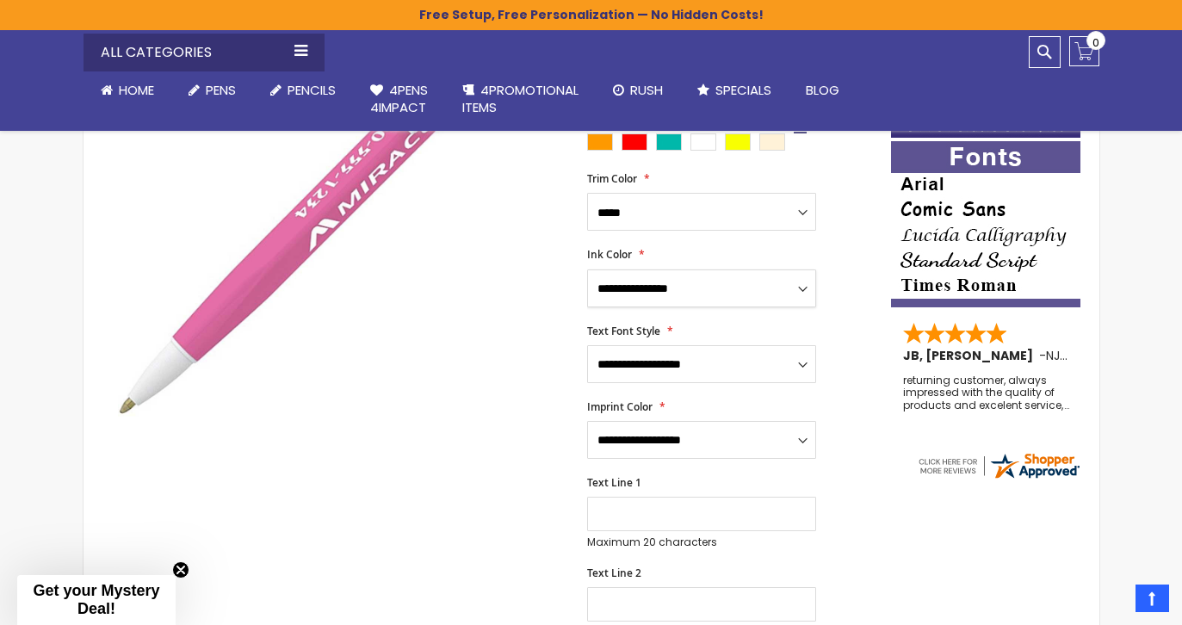 The width and height of the screenshot is (1182, 625). I want to click on span: Trim Color, so click(612, 178).